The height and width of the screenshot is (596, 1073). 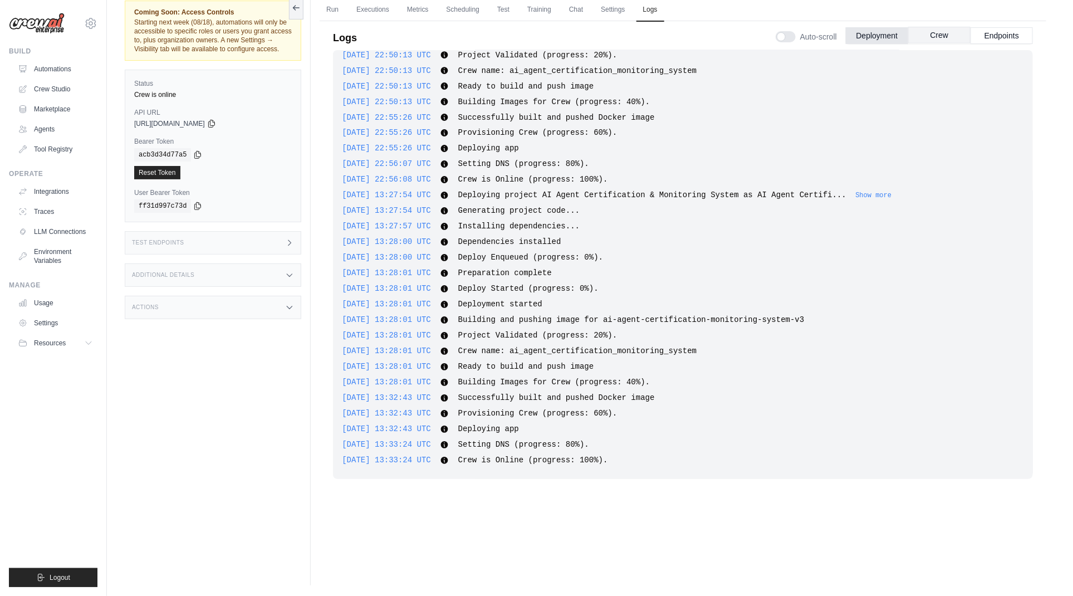 What do you see at coordinates (55, 232) in the screenshot?
I see `a: LLM Connections` at bounding box center [55, 232].